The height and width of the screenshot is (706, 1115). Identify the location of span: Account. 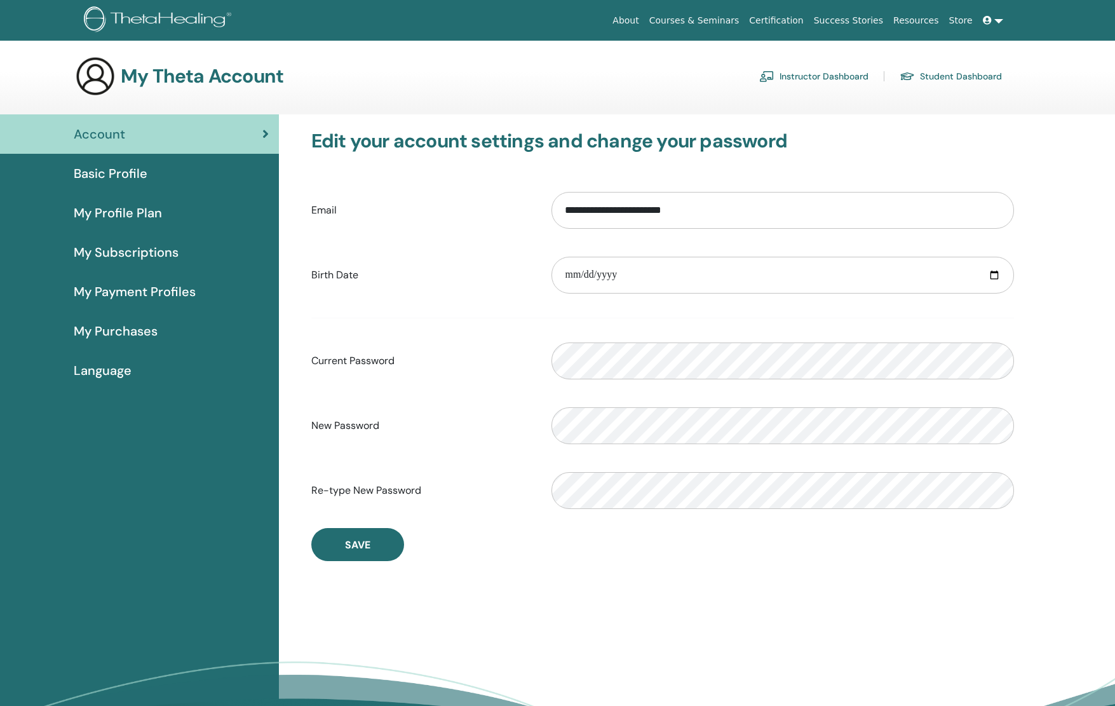
(99, 134).